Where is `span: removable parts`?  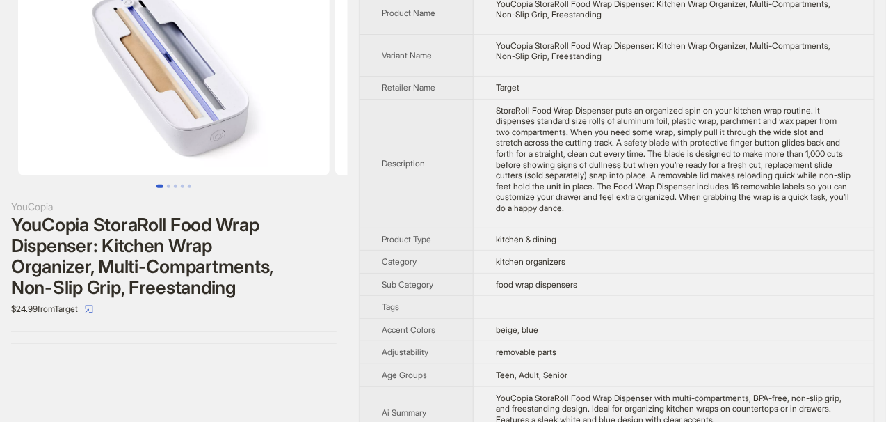
span: removable parts is located at coordinates (526, 351).